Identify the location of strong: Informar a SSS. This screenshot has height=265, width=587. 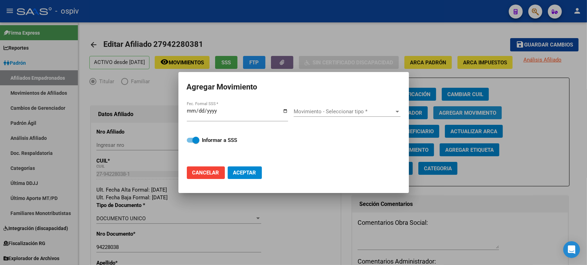
(220, 140).